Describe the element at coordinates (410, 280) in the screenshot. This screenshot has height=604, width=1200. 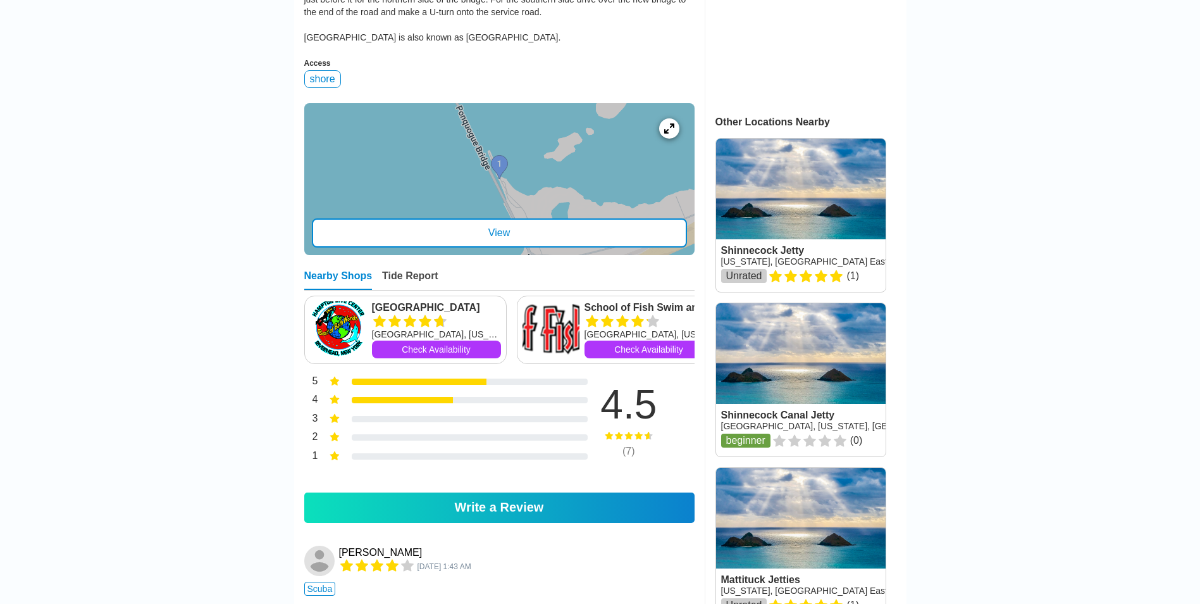
I see `div: Tide Report` at that location.